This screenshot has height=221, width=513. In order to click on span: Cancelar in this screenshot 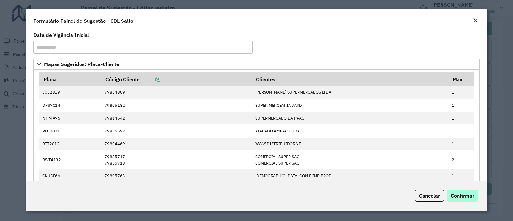, I will do `click(429, 196)`.